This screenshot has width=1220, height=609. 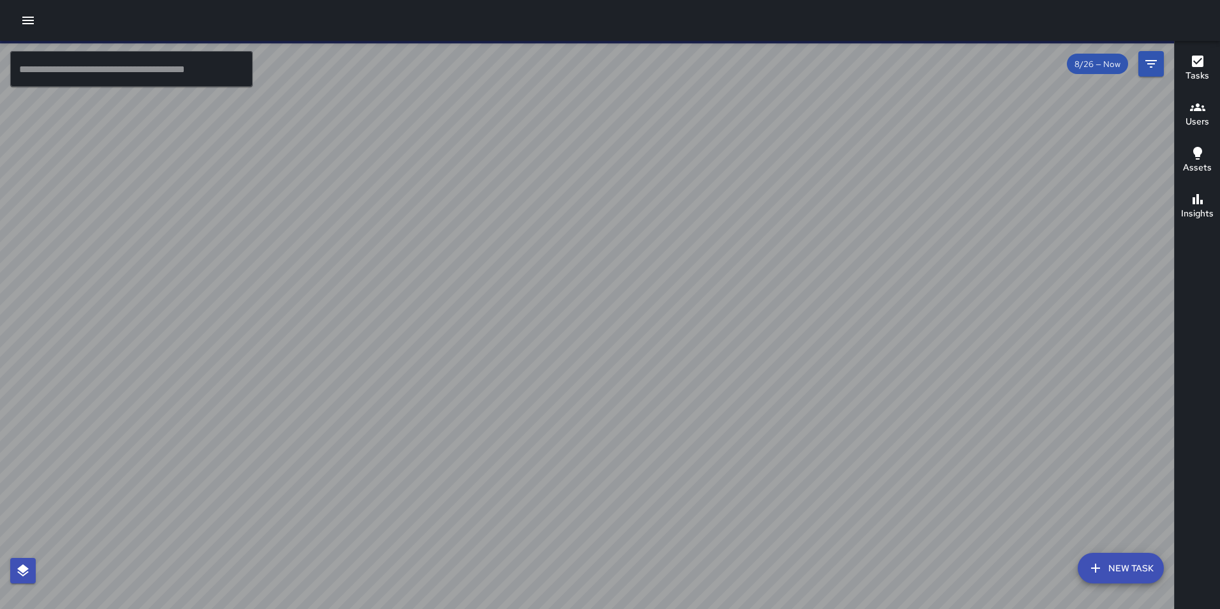 What do you see at coordinates (1197, 76) in the screenshot?
I see `h6: Tasks` at bounding box center [1197, 76].